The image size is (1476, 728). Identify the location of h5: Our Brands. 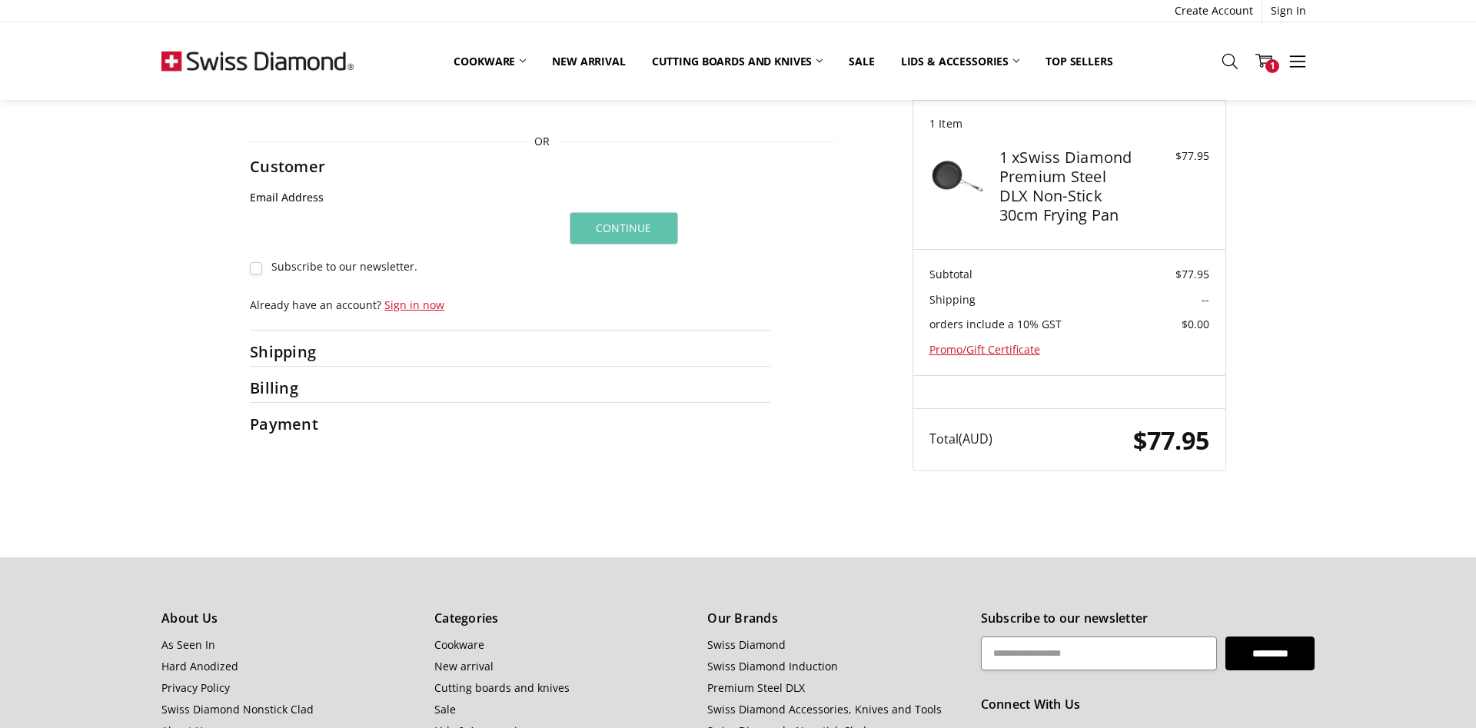
(835, 618).